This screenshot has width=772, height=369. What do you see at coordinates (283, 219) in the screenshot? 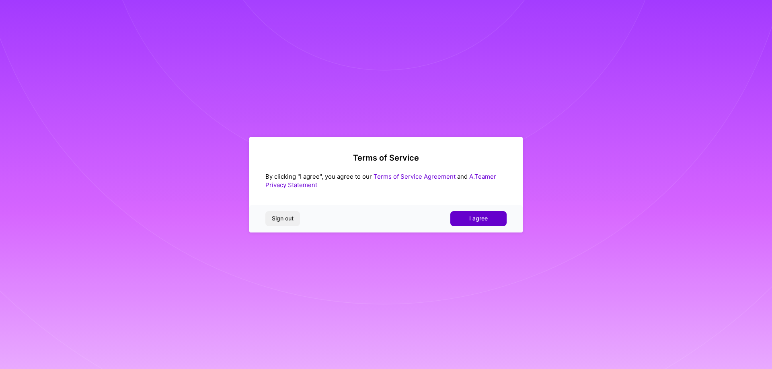
I see `span: Sign out` at bounding box center [283, 219].